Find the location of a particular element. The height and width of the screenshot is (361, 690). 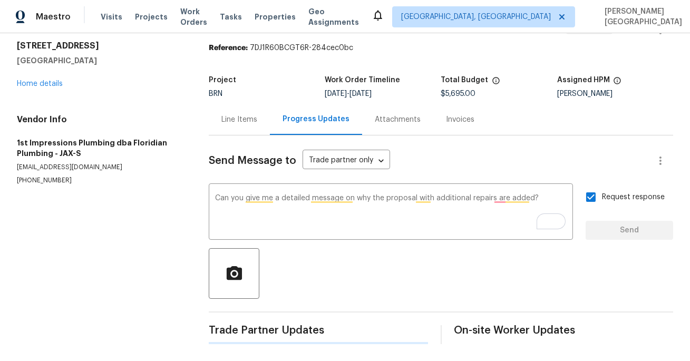

h4: Vendor Info is located at coordinates (100, 120).